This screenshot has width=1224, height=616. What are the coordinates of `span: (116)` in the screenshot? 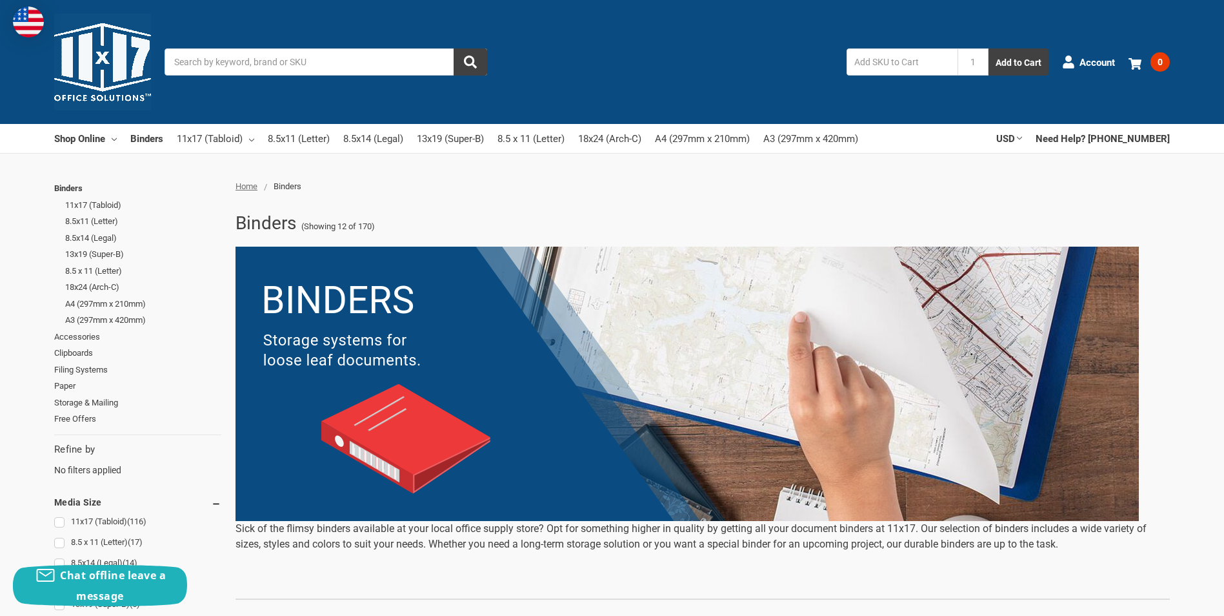 It's located at (137, 521).